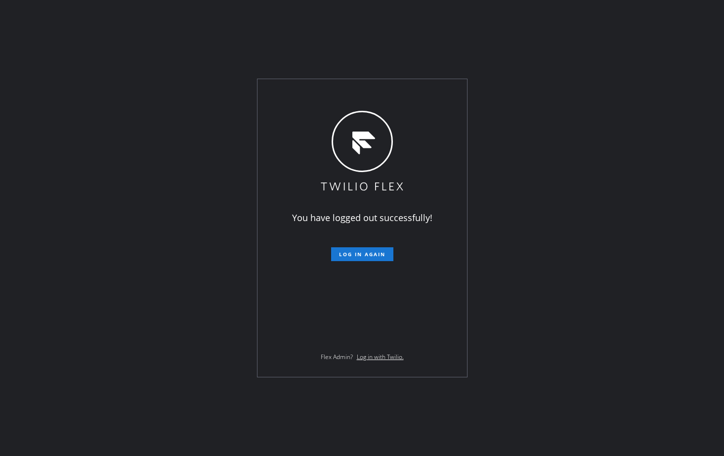 This screenshot has width=724, height=456. I want to click on a: Log in with Twilio., so click(380, 357).